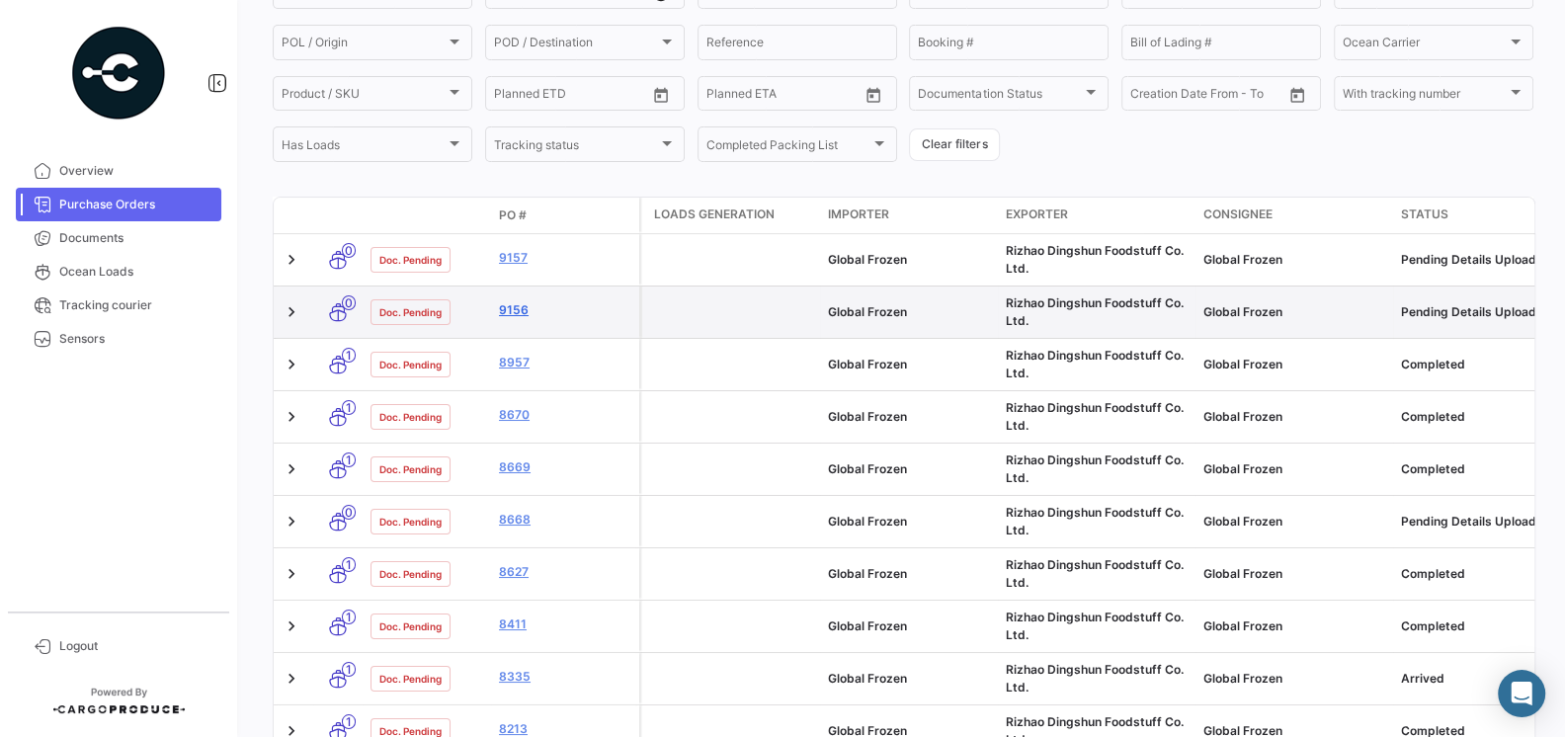  Describe the element at coordinates (565, 215) in the screenshot. I see `datatable-header-cell: PO #` at that location.